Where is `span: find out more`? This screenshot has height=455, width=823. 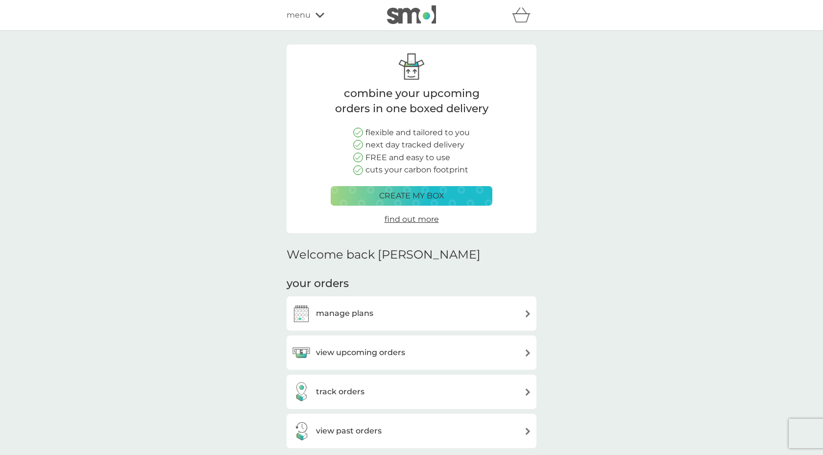 span: find out more is located at coordinates (412, 219).